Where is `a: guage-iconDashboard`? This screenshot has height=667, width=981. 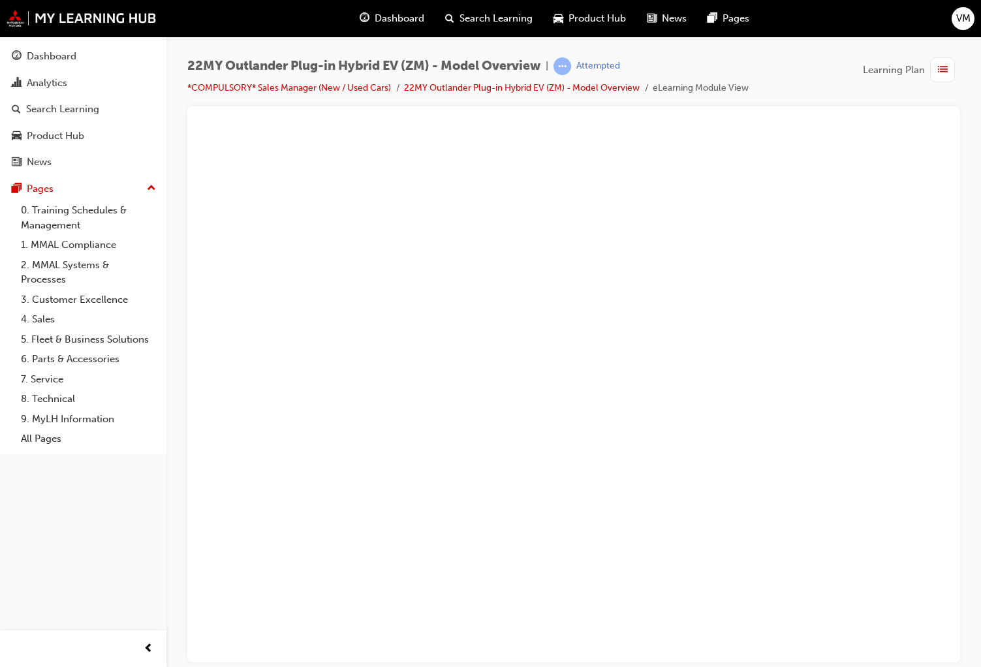 a: guage-iconDashboard is located at coordinates (392, 18).